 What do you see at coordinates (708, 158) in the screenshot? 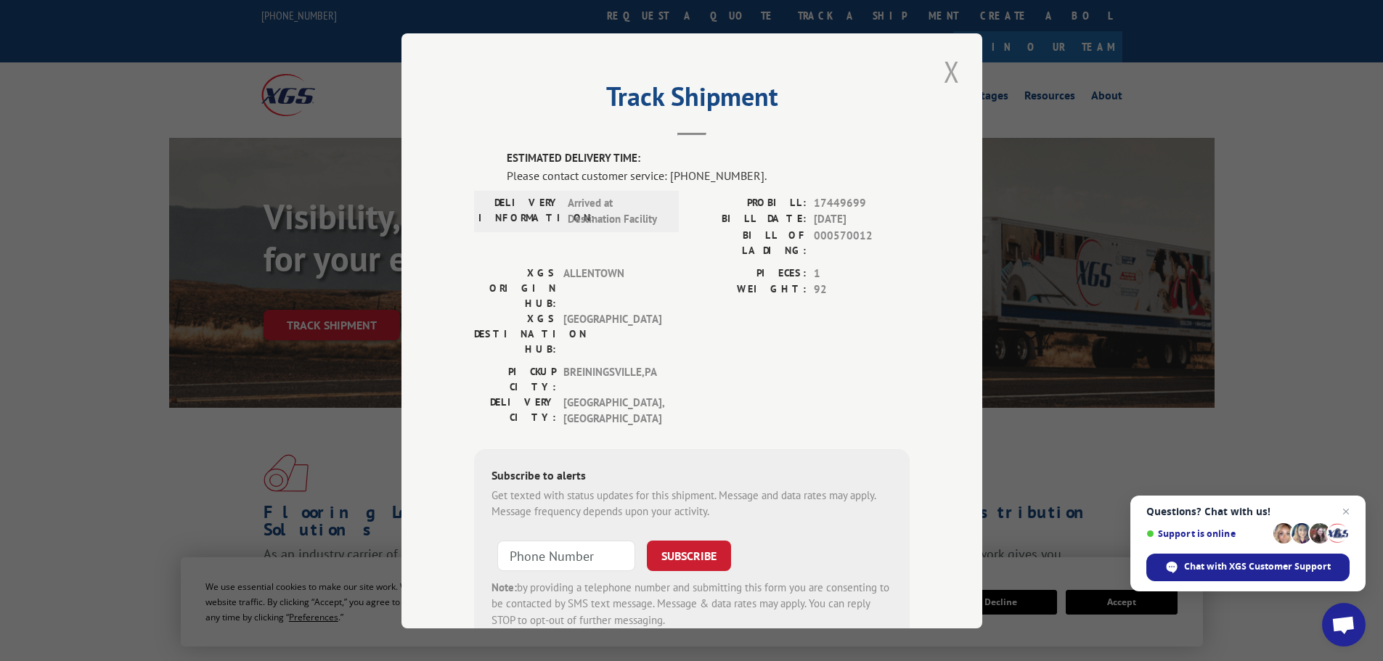
I see `label: ESTIMATED DELIVERY TIME:` at bounding box center [708, 158].